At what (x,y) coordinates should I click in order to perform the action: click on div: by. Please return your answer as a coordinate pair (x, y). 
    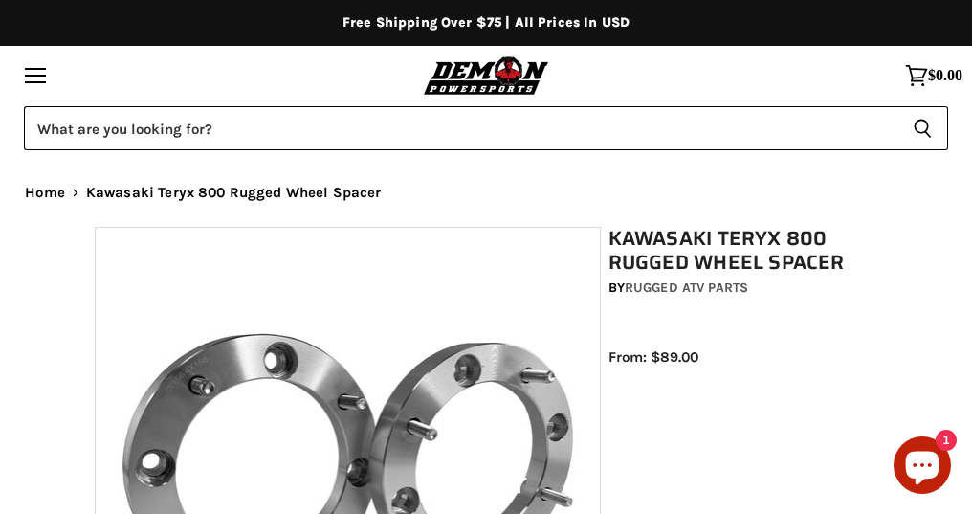
    Looking at the image, I should click on (746, 288).